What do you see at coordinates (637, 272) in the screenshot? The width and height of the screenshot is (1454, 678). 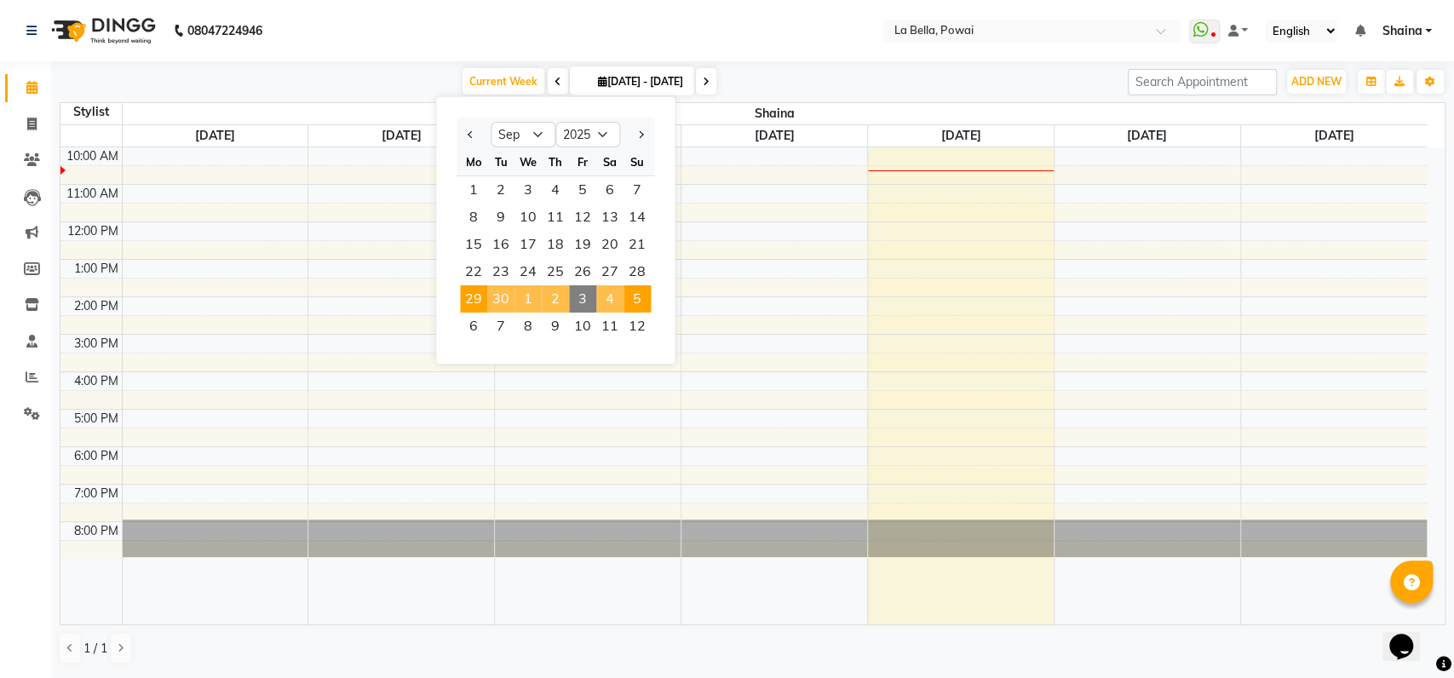 I see `div: Sunday, September 28, 2025` at bounding box center [637, 272].